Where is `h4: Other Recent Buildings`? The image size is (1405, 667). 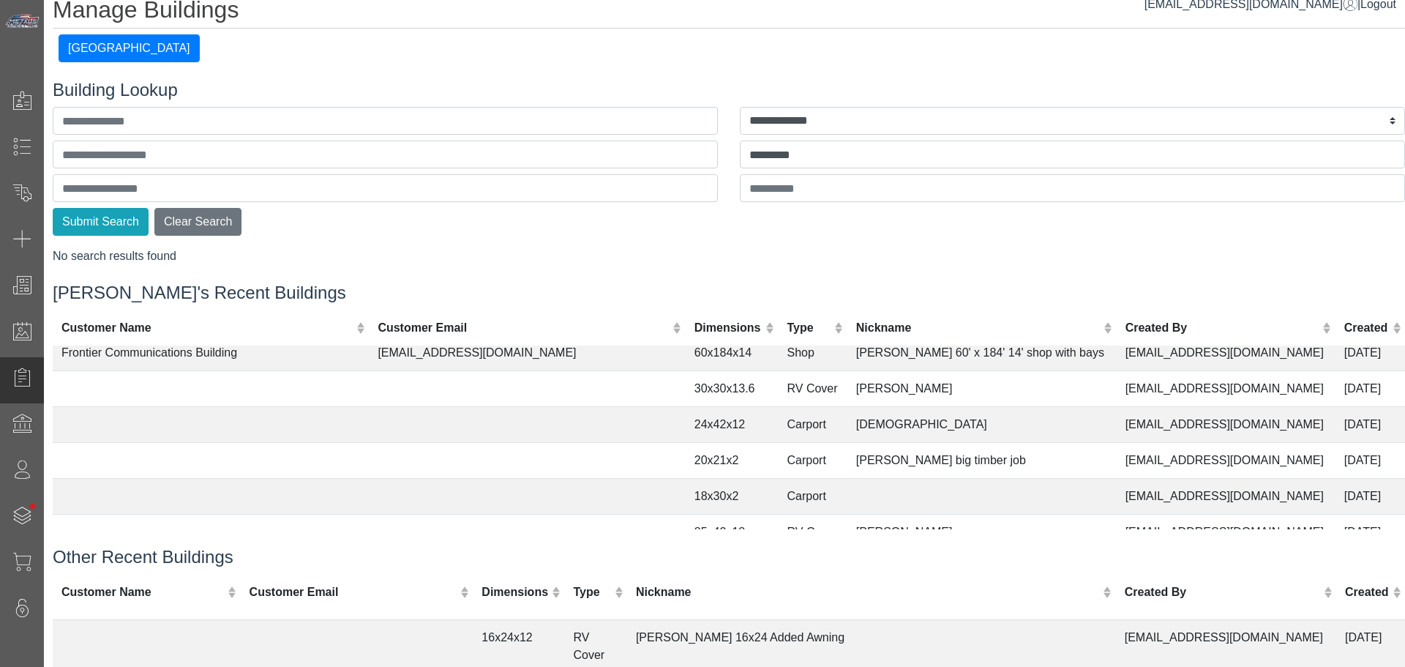
h4: Other Recent Buildings is located at coordinates (729, 557).